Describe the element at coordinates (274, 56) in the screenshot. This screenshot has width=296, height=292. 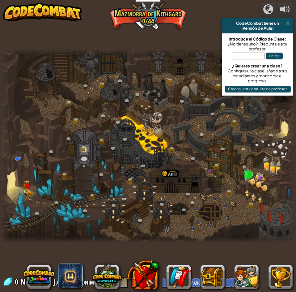
I see `button: Unirse` at that location.